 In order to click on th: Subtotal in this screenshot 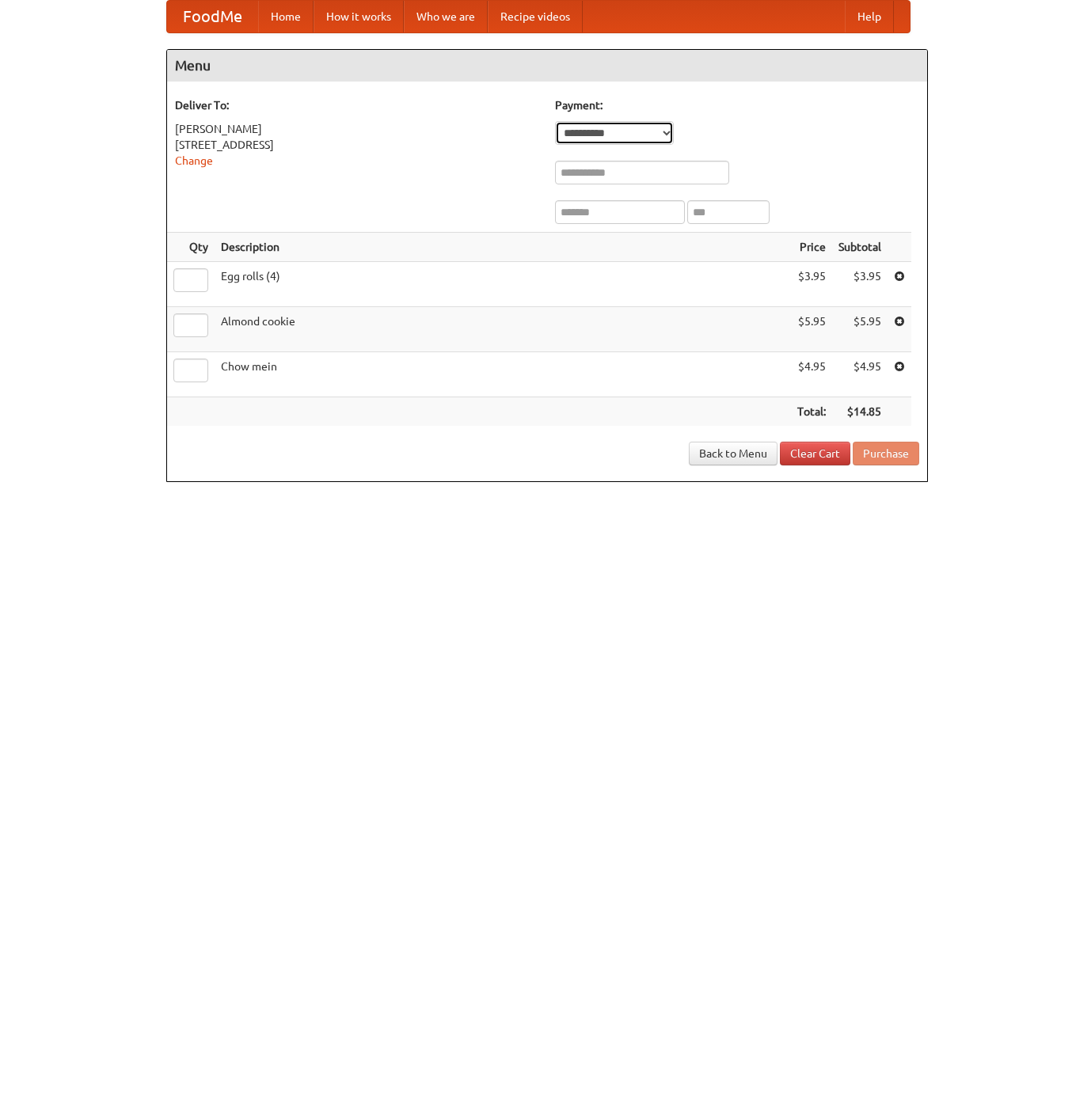, I will do `click(860, 247)`.